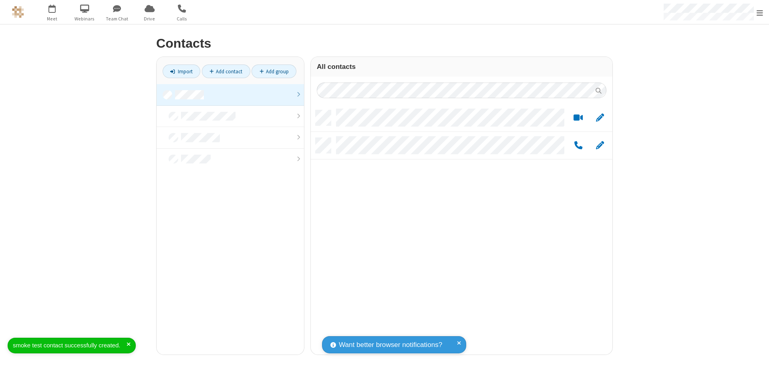  I want to click on span: Meet, so click(52, 19).